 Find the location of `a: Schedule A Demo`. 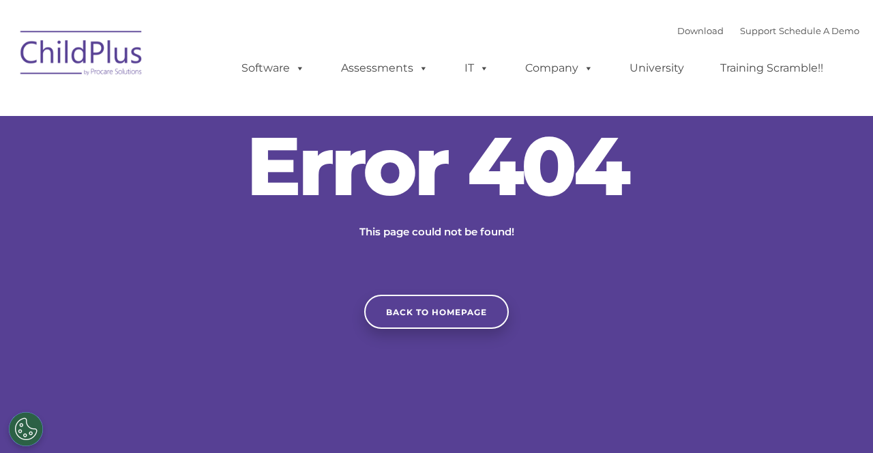

a: Schedule A Demo is located at coordinates (819, 31).